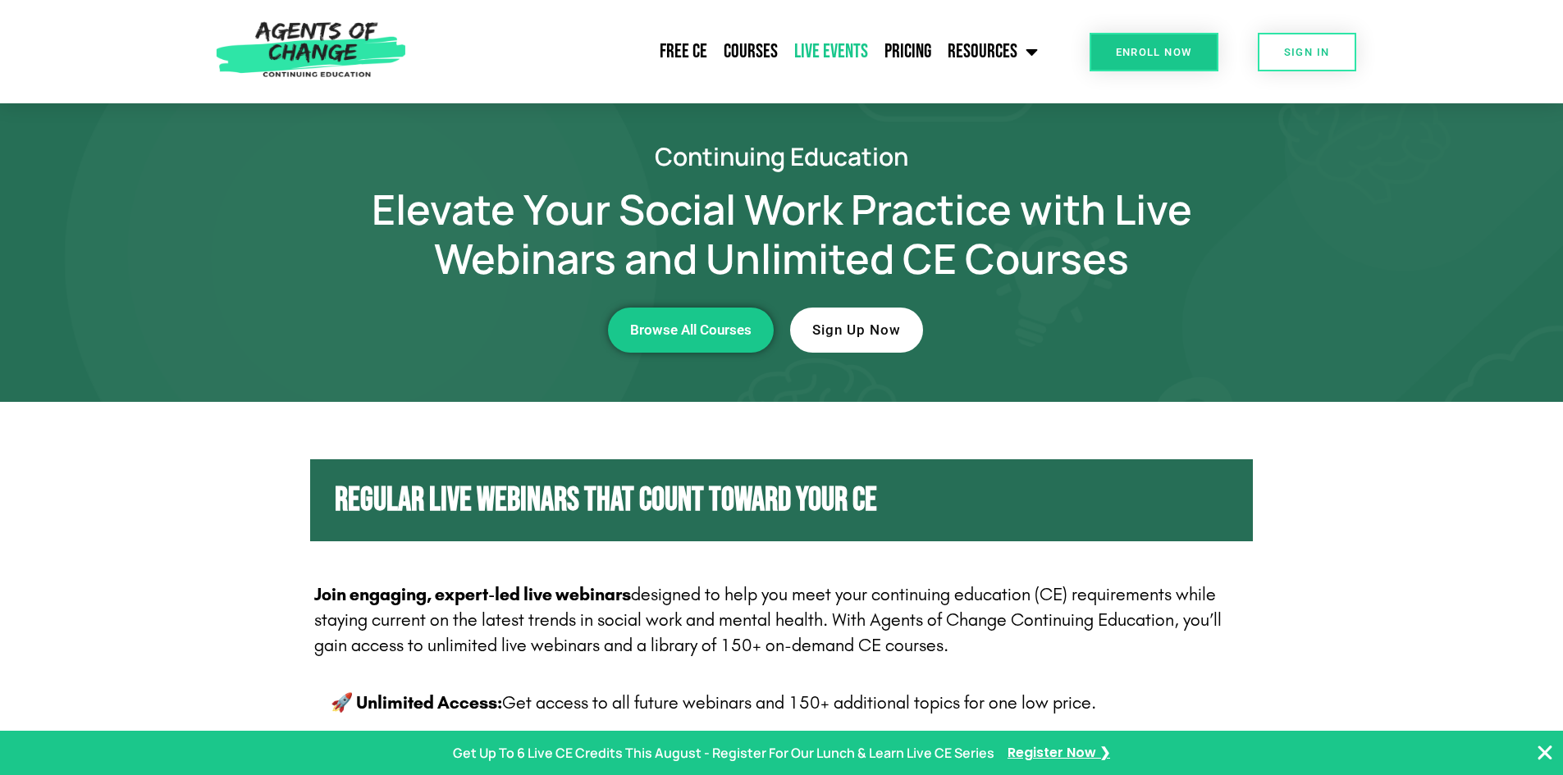 The width and height of the screenshot is (1563, 775). I want to click on a: Resources, so click(992, 52).